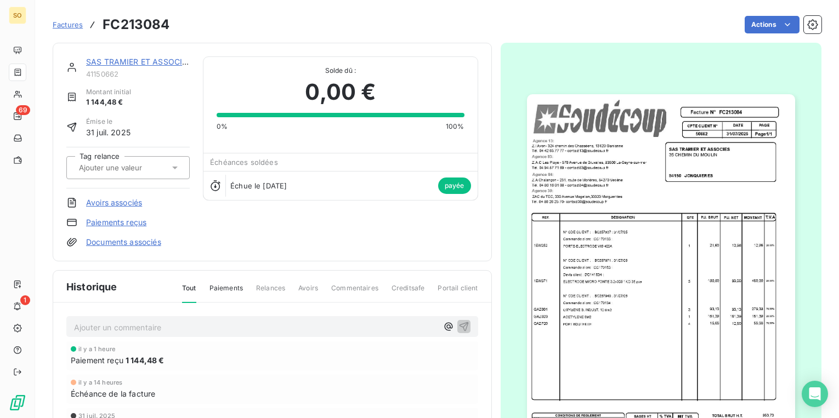  What do you see at coordinates (67, 25) in the screenshot?
I see `span: Factures` at bounding box center [67, 25].